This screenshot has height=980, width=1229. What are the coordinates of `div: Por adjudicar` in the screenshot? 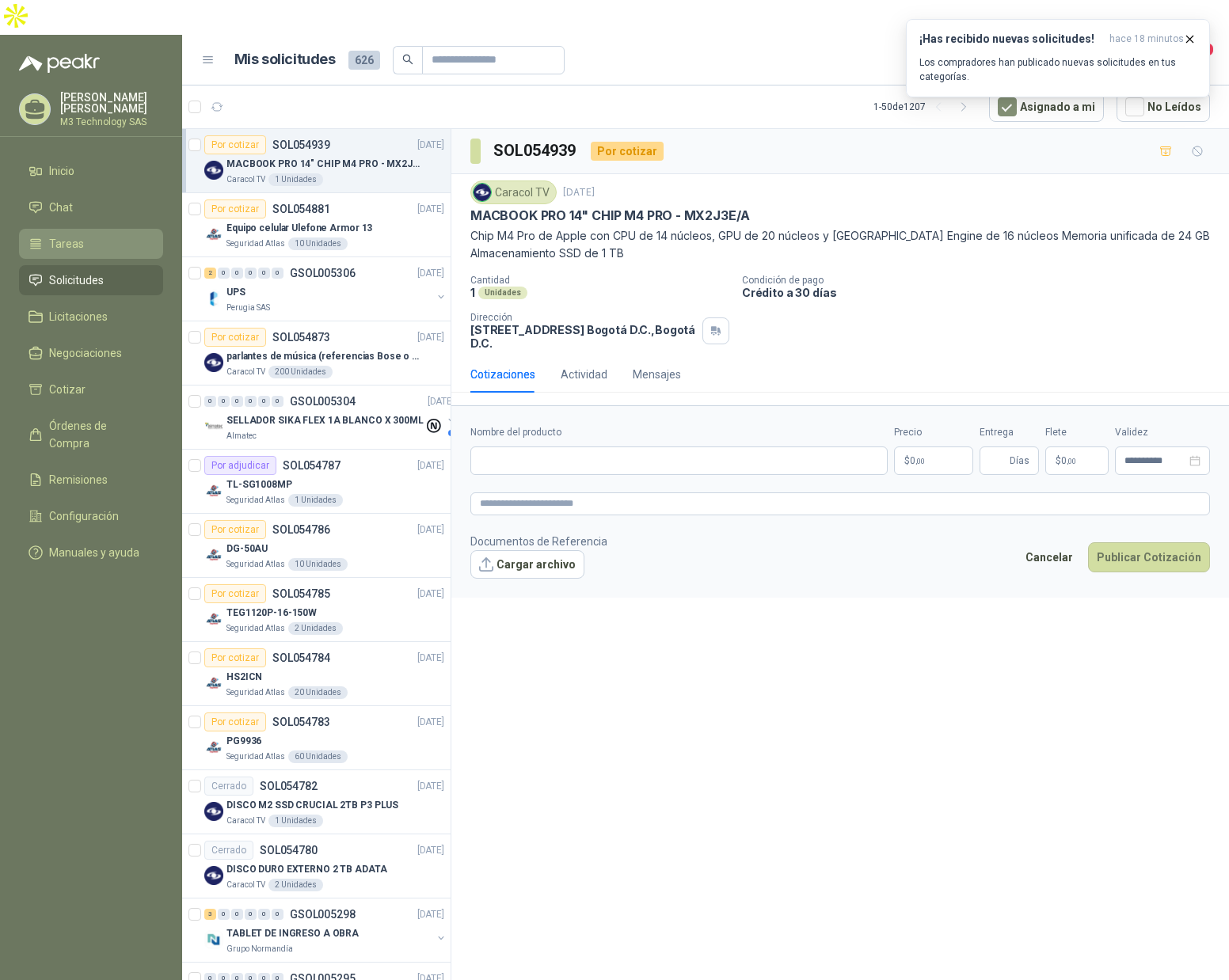 It's located at (240, 466).